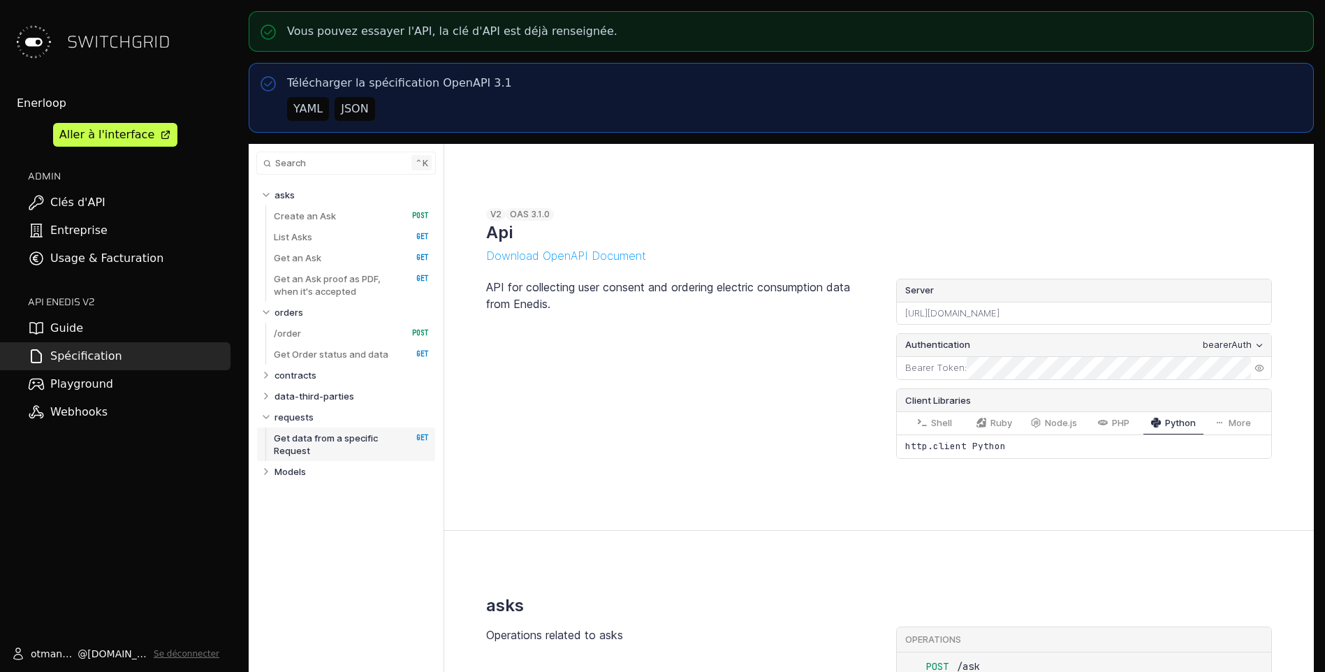 This screenshot has height=672, width=1325. I want to click on p: Models, so click(290, 472).